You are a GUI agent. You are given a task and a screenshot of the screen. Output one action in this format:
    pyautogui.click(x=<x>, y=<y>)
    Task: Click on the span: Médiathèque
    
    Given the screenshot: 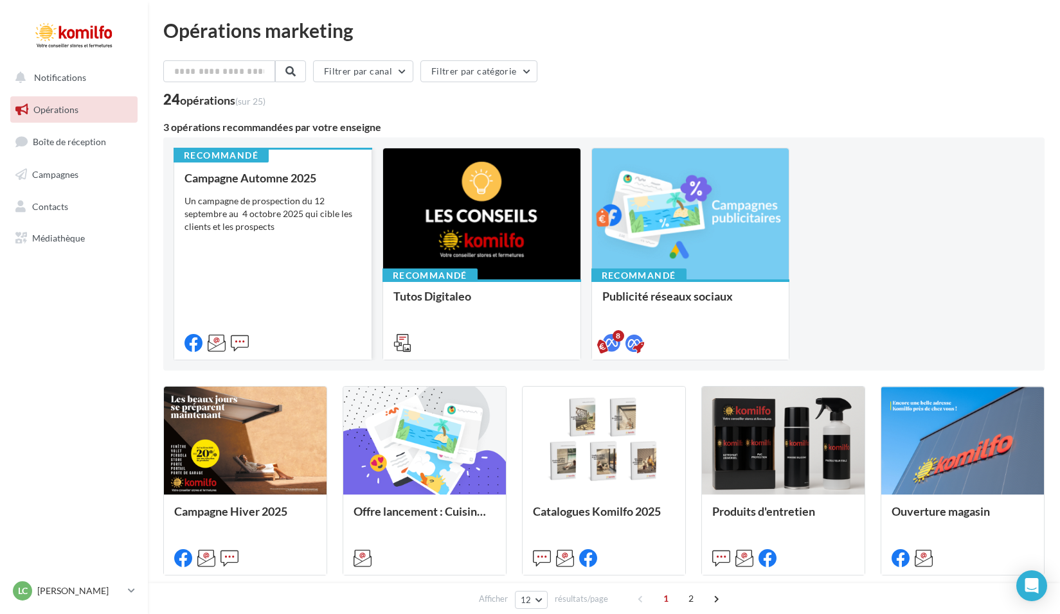 What is the action you would take?
    pyautogui.click(x=58, y=238)
    